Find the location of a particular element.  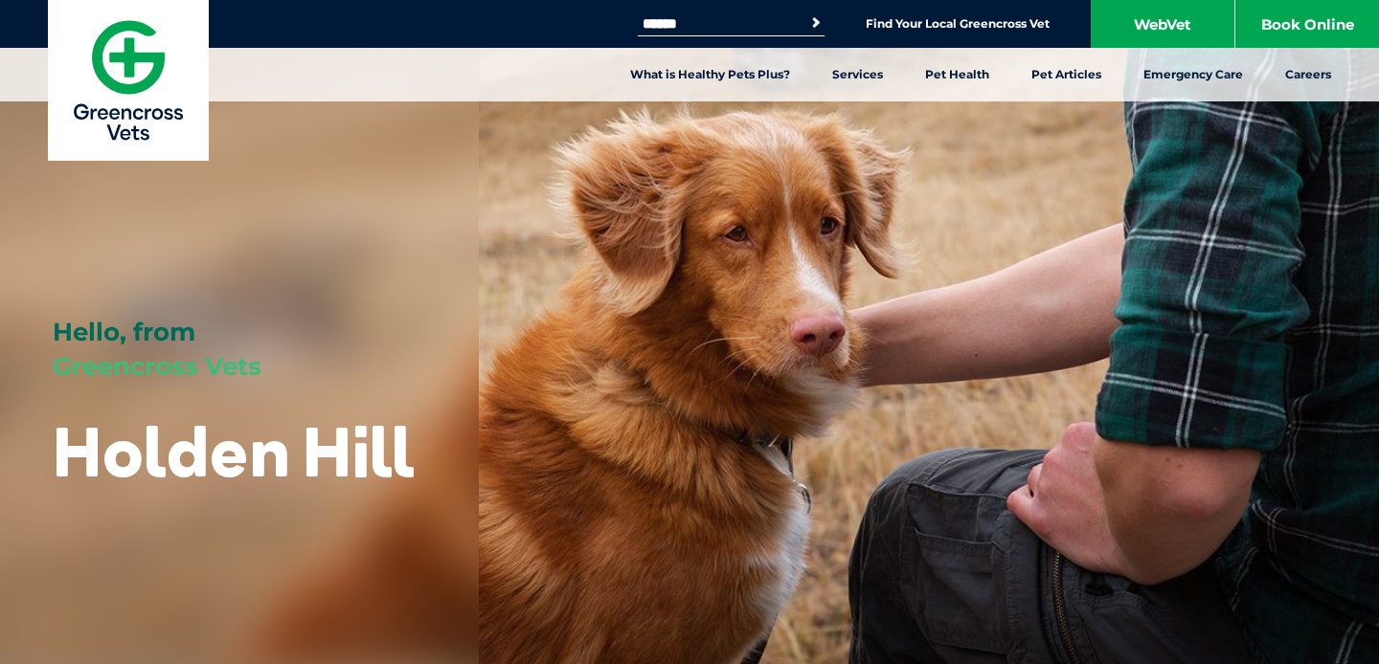

a: What is Healthy Pets Plus? is located at coordinates (709, 75).